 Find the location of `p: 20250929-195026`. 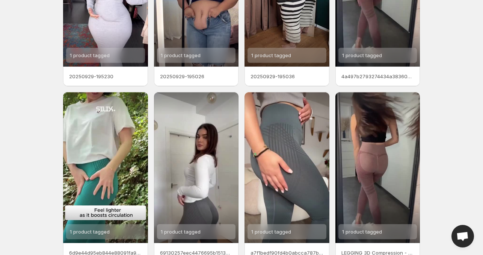

p: 20250929-195026 is located at coordinates (196, 76).